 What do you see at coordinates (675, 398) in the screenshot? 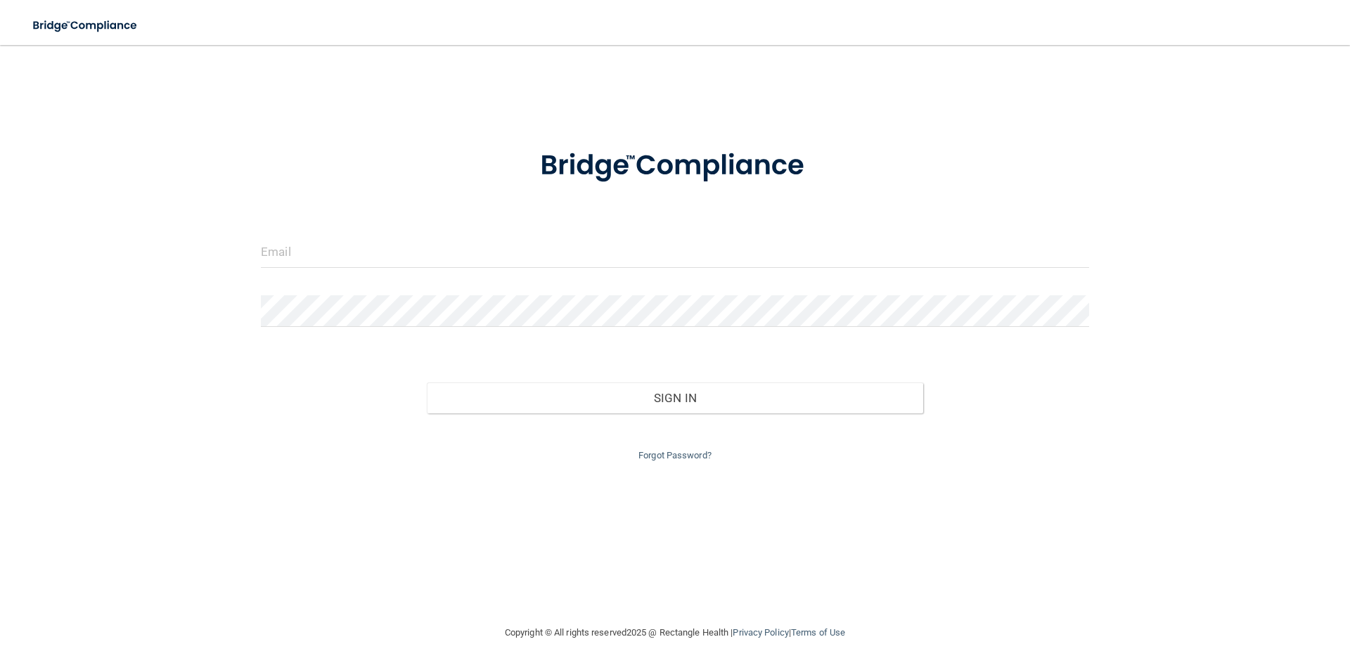
I see `button: Sign In` at bounding box center [675, 398].